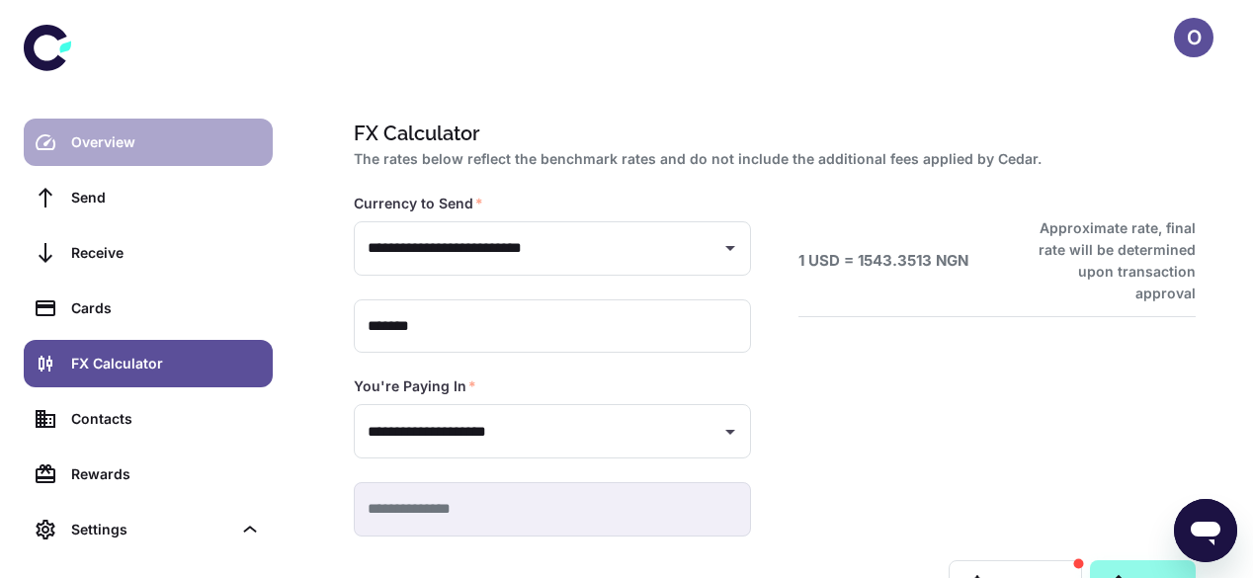 Image resolution: width=1253 pixels, height=578 pixels. What do you see at coordinates (1105, 261) in the screenshot?
I see `h6: Approximate rate, final rate will be determined upon transaction approval` at bounding box center [1105, 261].